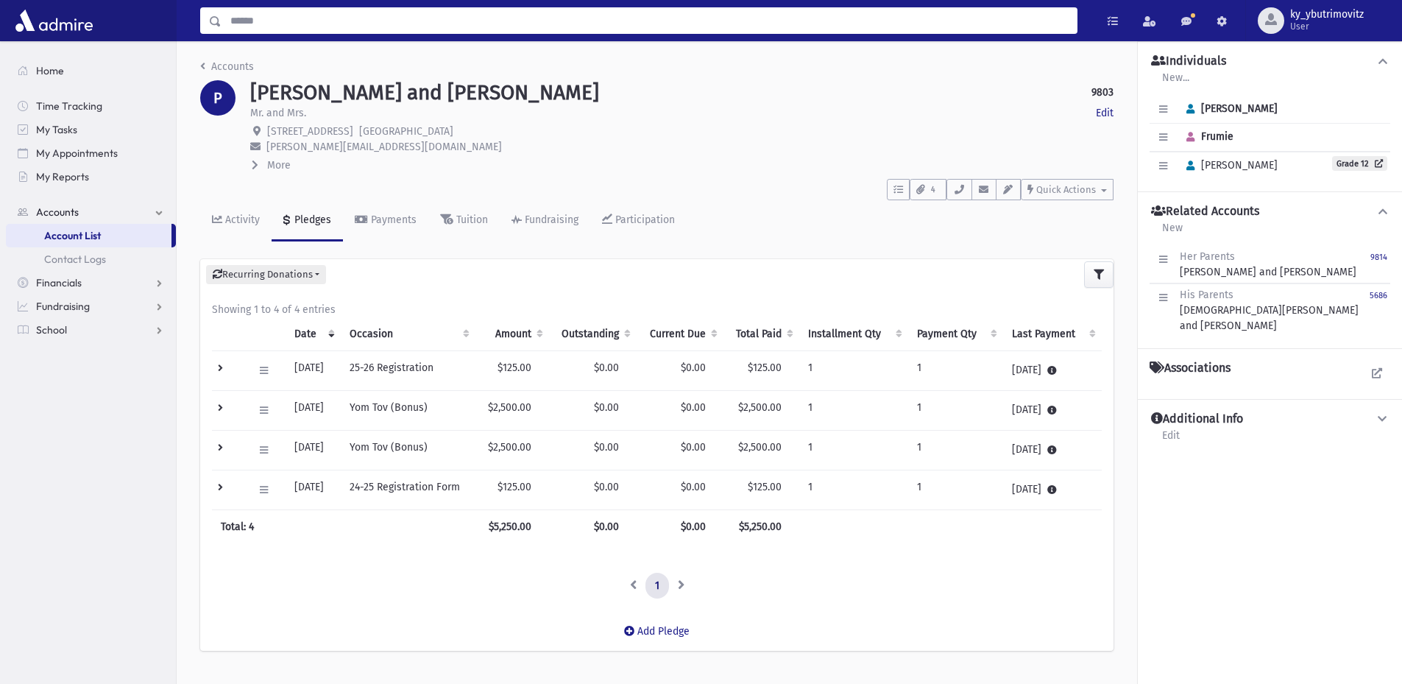 This screenshot has height=684, width=1402. I want to click on span: Fundraising, so click(63, 306).